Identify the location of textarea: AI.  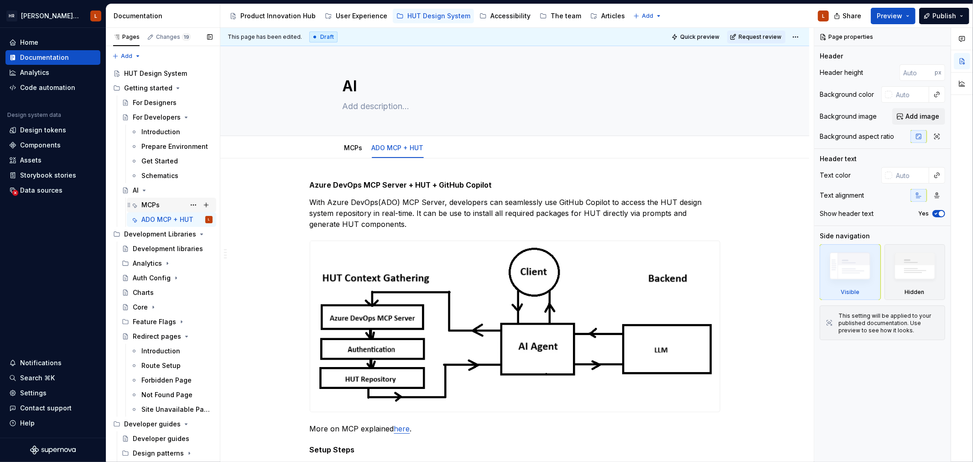
(513, 86).